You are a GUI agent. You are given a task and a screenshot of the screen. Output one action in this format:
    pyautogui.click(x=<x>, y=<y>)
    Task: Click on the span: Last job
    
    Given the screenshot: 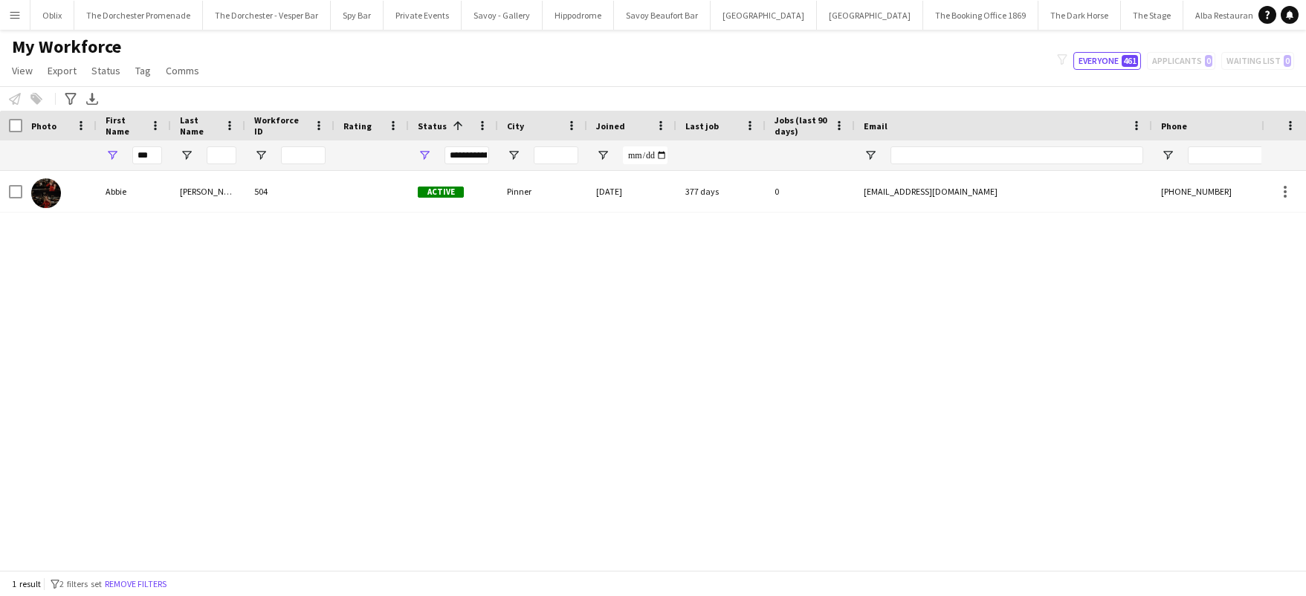 What is the action you would take?
    pyautogui.click(x=701, y=126)
    